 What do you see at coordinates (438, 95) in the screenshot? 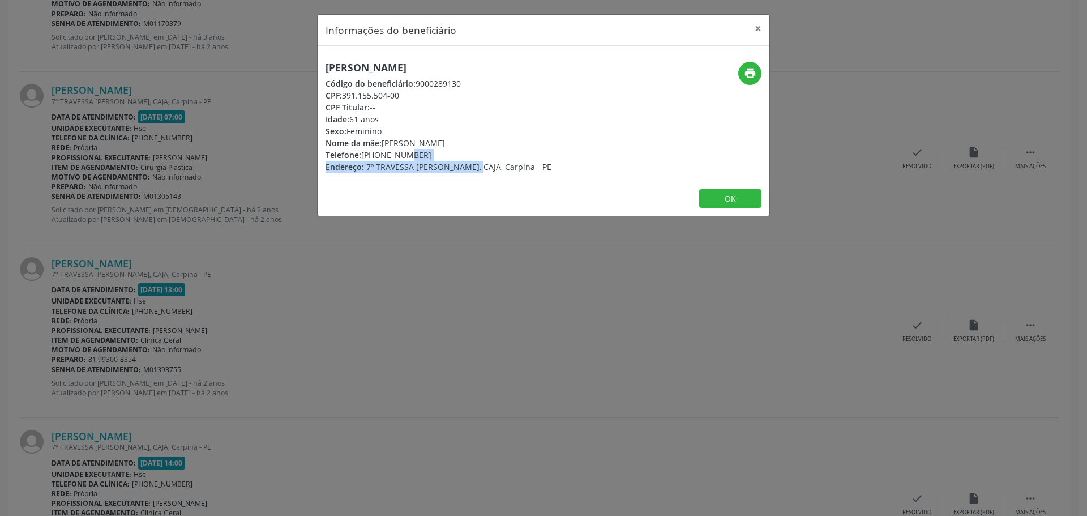
I see `div: 391.155.504-00` at bounding box center [438, 95].